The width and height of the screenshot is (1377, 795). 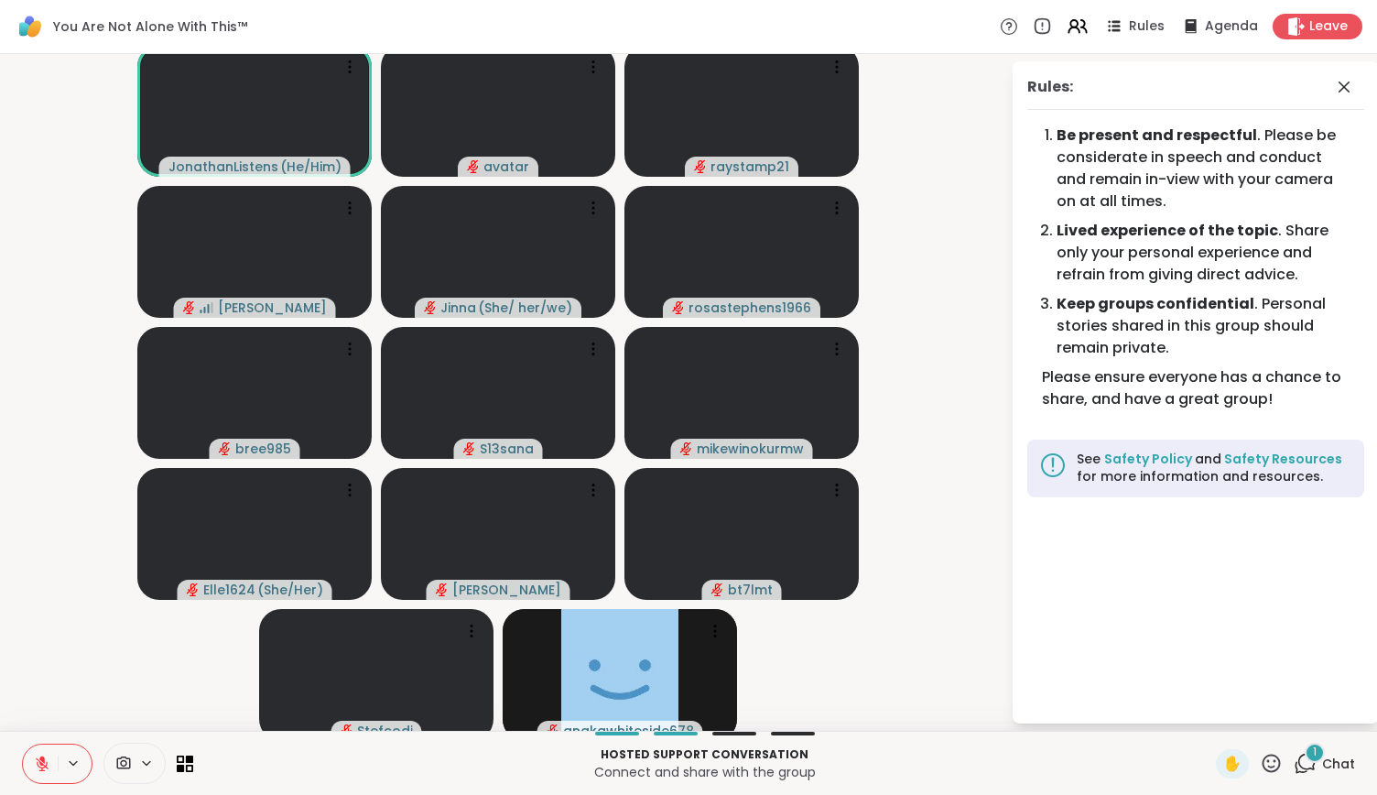 What do you see at coordinates (1149, 459) in the screenshot?
I see `a: Safety Policy` at bounding box center [1149, 459].